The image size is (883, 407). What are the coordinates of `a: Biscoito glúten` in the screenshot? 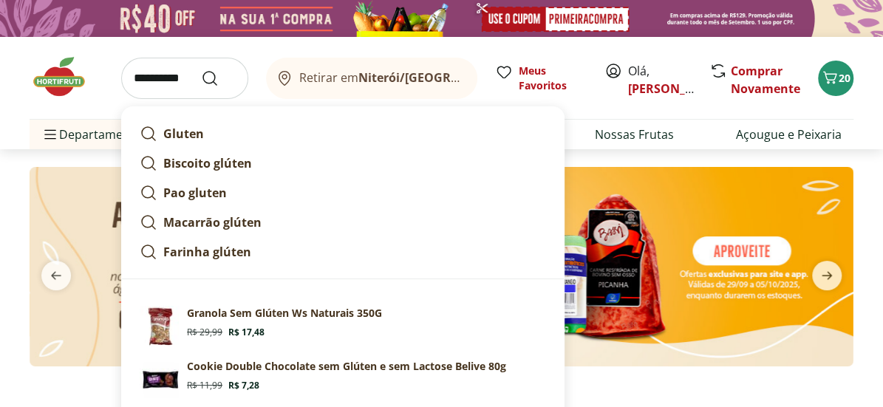 It's located at (343, 163).